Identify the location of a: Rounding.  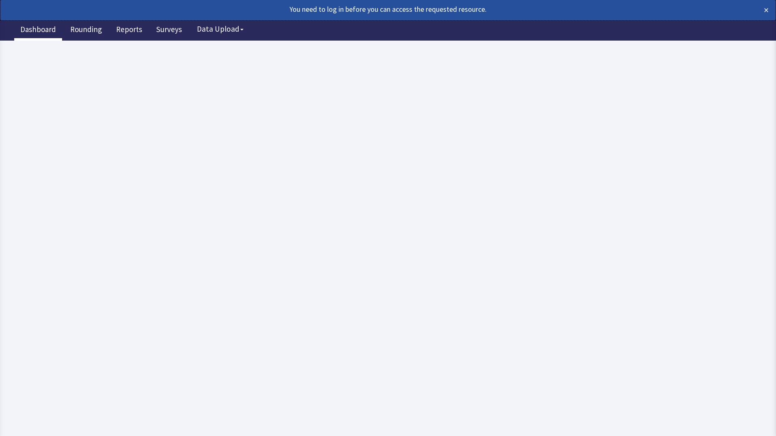
(86, 30).